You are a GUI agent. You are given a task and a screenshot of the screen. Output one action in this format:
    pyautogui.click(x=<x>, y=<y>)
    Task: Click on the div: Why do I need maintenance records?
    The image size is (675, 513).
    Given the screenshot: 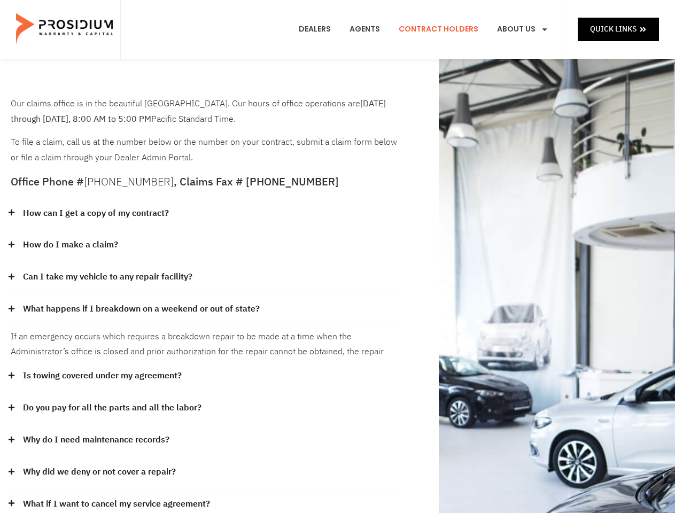 What is the action you would take?
    pyautogui.click(x=205, y=441)
    